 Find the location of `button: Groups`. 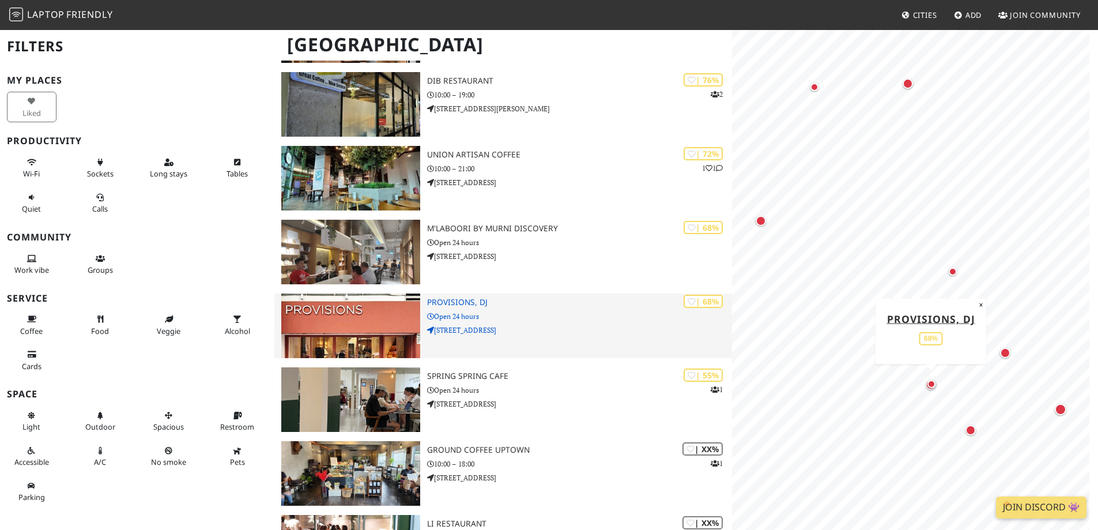

button: Groups is located at coordinates (100, 264).